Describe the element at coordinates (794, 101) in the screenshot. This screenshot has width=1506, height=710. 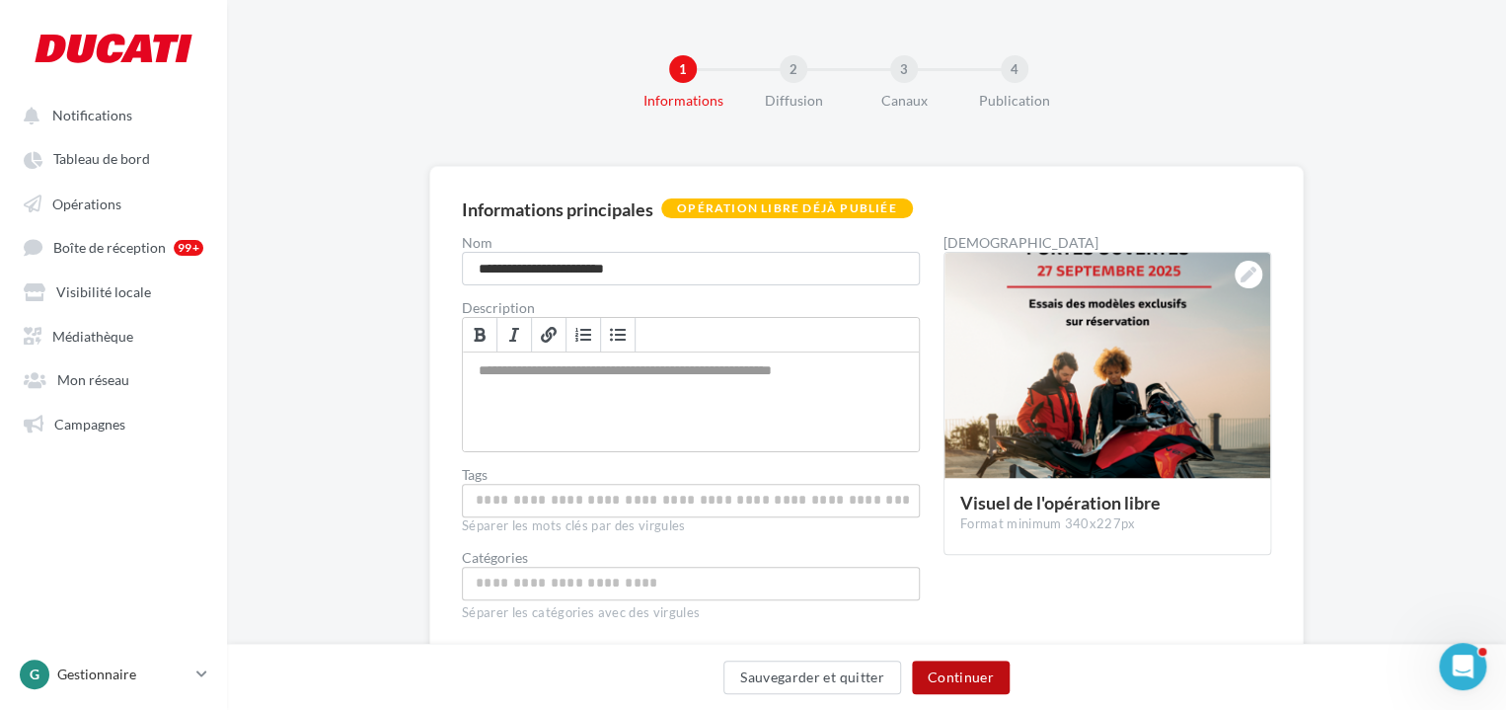
I see `div: Diffusion` at that location.